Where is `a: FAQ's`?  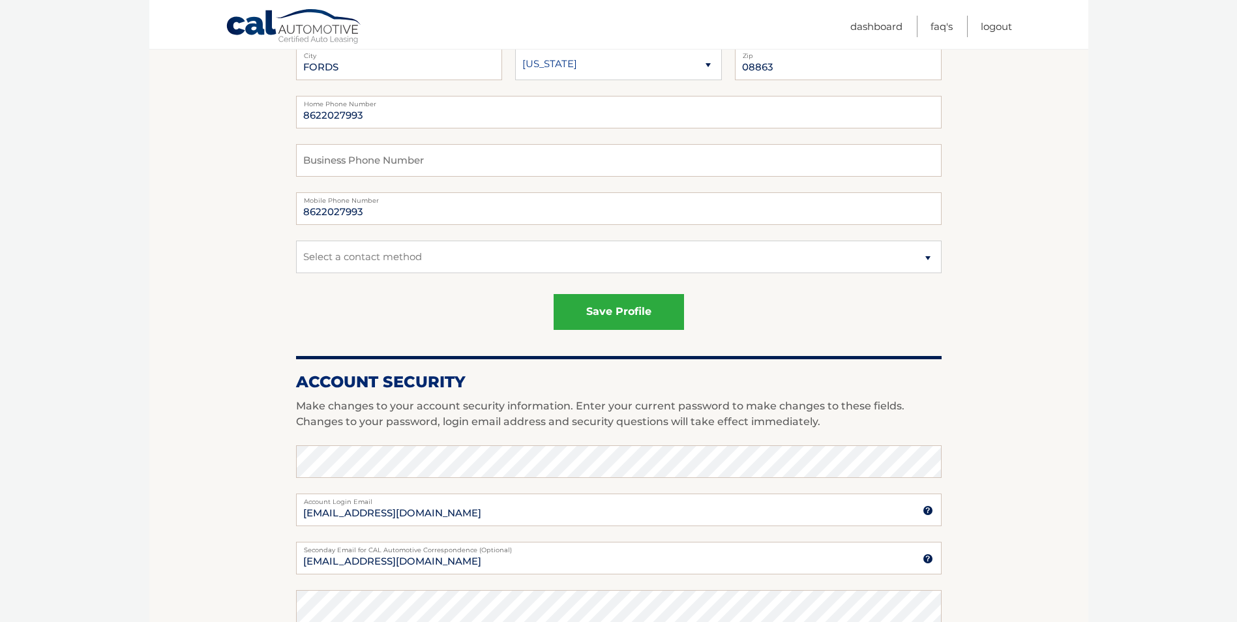 a: FAQ's is located at coordinates (942, 26).